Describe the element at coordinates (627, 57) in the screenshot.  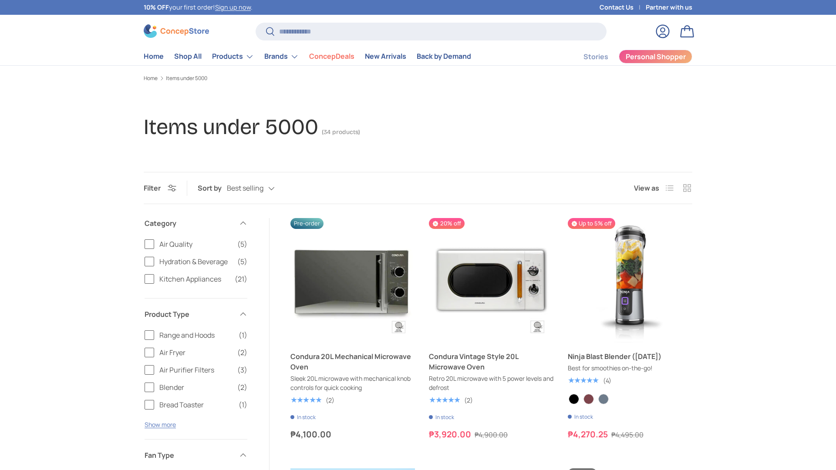
I see `nav: Secondary` at that location.